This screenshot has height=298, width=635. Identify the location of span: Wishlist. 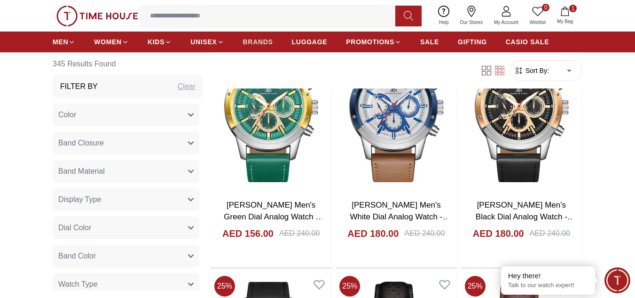
(538, 22).